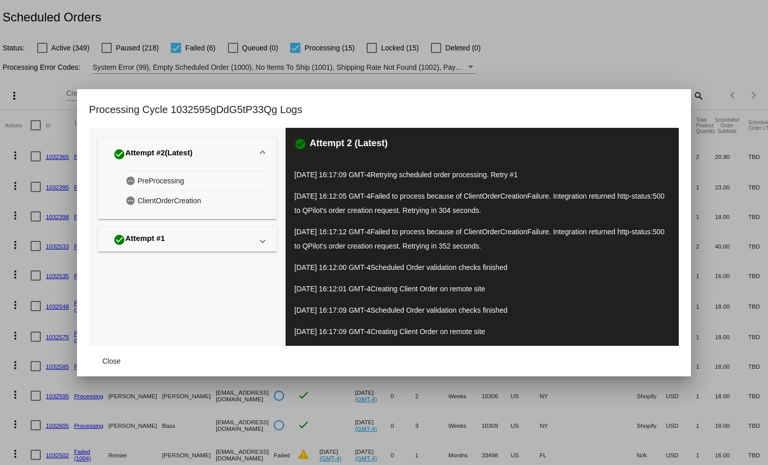 The width and height of the screenshot is (768, 465). Describe the element at coordinates (178, 154) in the screenshot. I see `span: (Latest)` at that location.